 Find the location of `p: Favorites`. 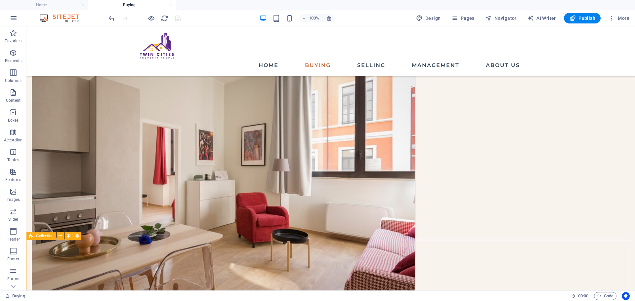

p: Favorites is located at coordinates (13, 41).